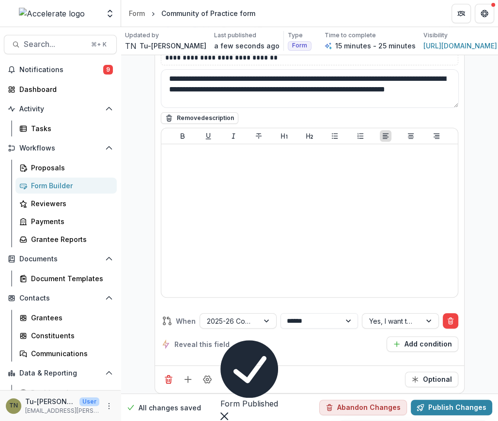 This screenshot has height=421, width=498. I want to click on p: Last published, so click(235, 35).